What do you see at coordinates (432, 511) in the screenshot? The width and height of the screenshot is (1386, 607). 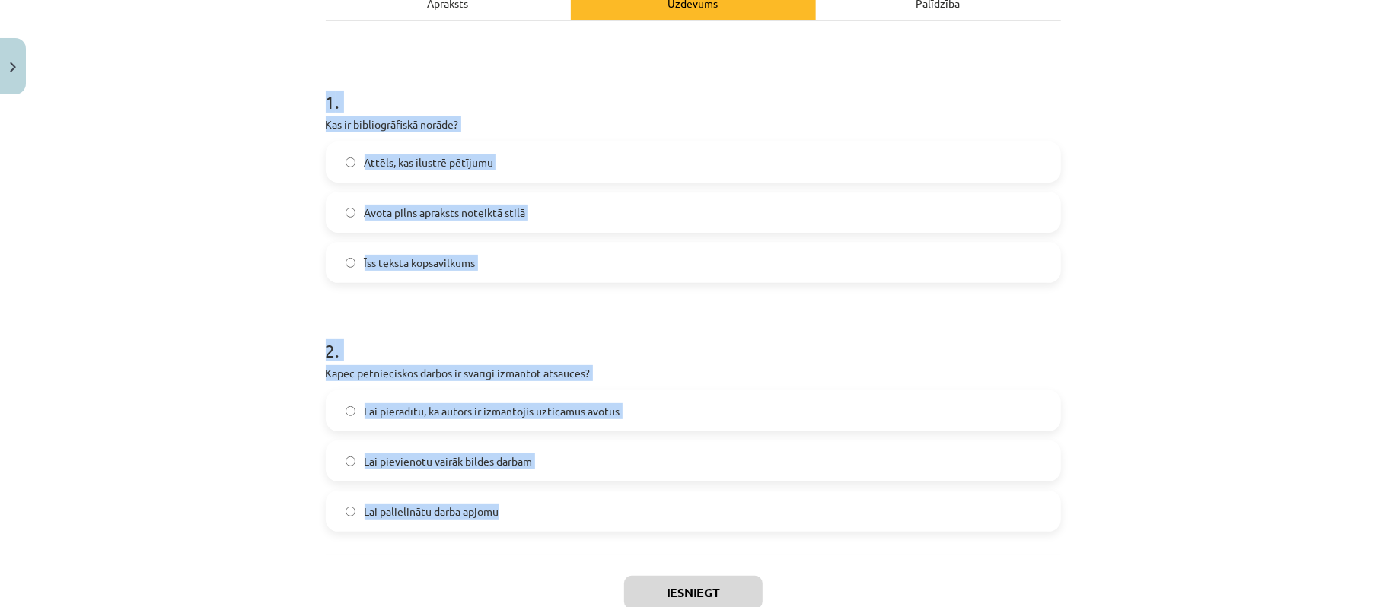 I see `span: Lai palielinātu darba apjomu` at bounding box center [432, 511].